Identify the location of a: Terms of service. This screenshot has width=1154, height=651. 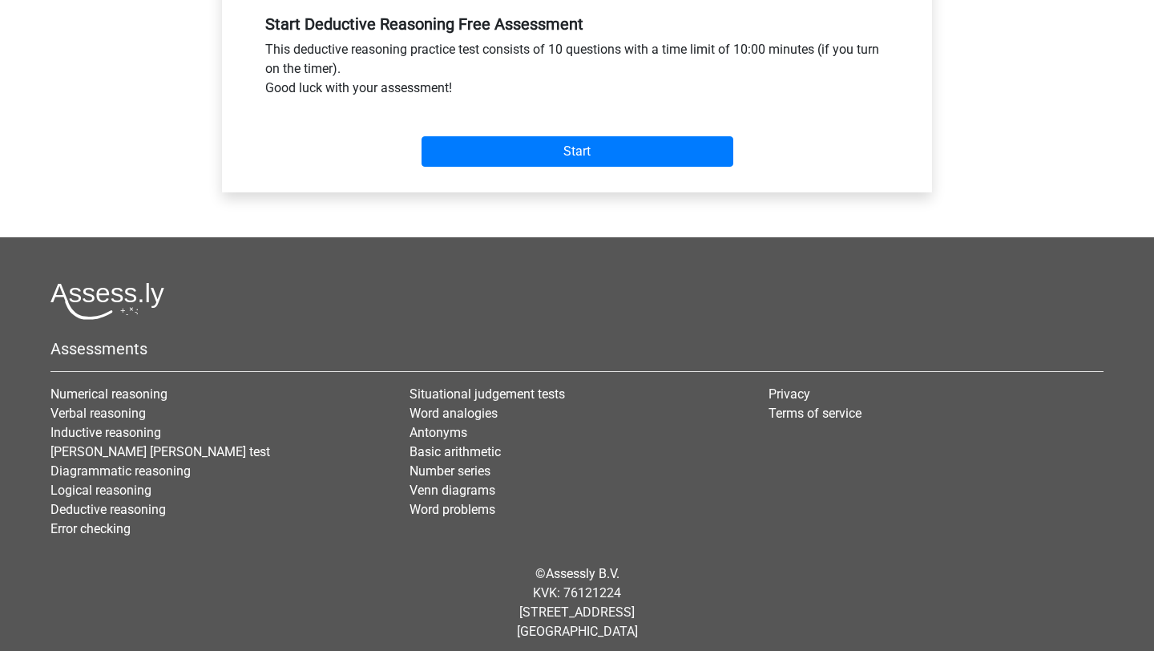
(815, 413).